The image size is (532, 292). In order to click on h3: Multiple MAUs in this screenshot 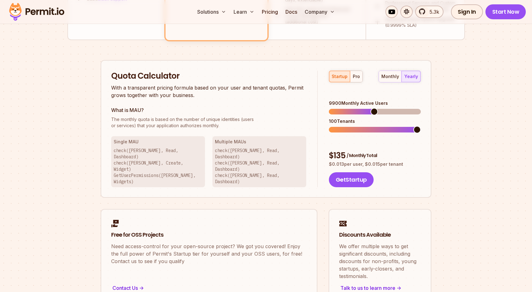, I will do `click(259, 142)`.